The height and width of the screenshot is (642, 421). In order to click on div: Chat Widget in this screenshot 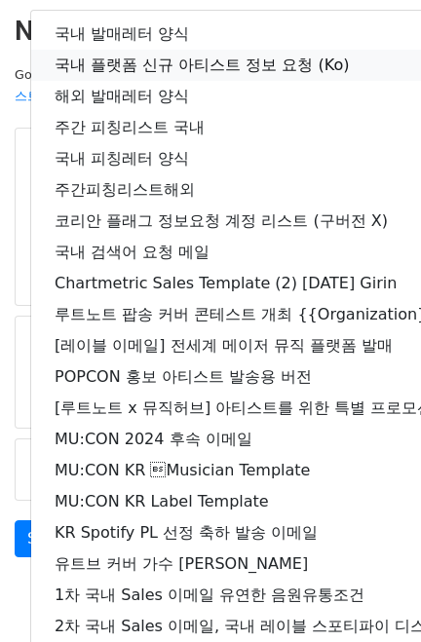, I will do `click(372, 595)`.